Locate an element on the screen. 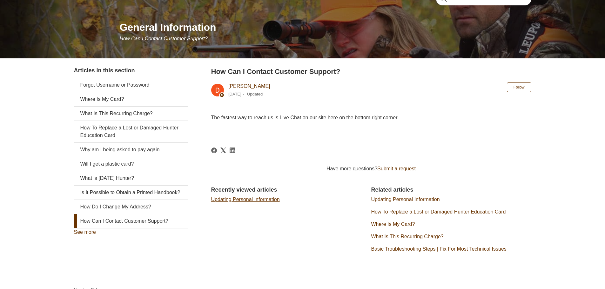  div: Have more questions? is located at coordinates (371, 169).